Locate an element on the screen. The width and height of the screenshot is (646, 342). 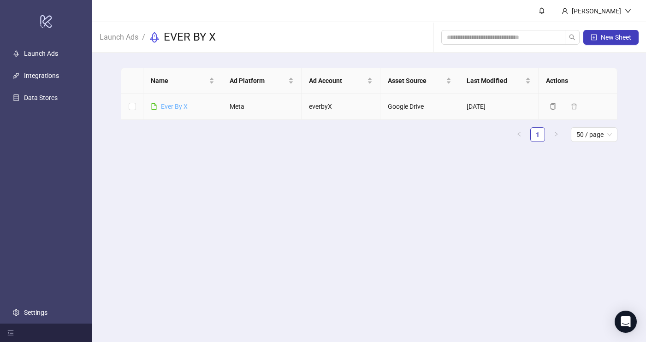
button: New Sheet is located at coordinates (611, 37).